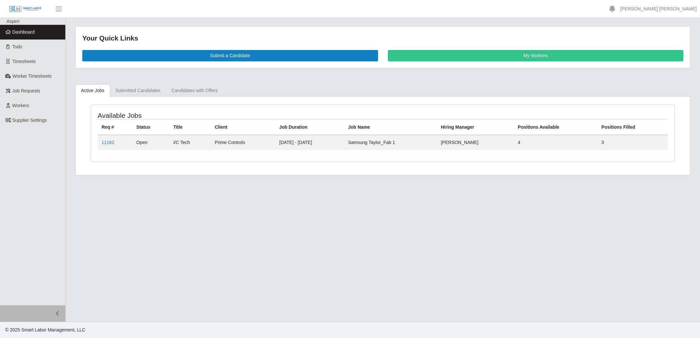  I want to click on td: I/C Tech, so click(190, 142).